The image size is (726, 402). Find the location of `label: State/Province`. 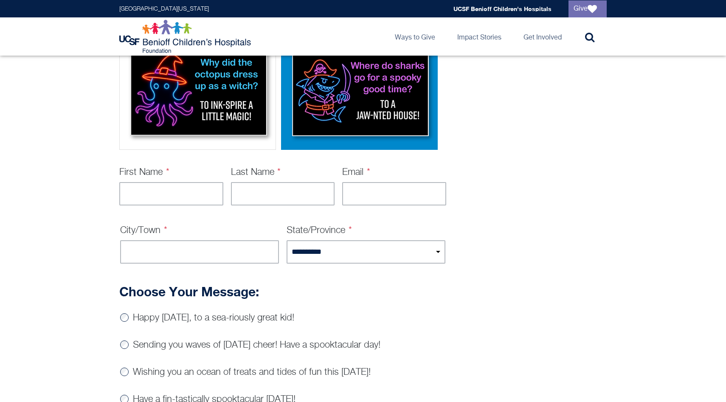

label: State/Province is located at coordinates (319, 231).